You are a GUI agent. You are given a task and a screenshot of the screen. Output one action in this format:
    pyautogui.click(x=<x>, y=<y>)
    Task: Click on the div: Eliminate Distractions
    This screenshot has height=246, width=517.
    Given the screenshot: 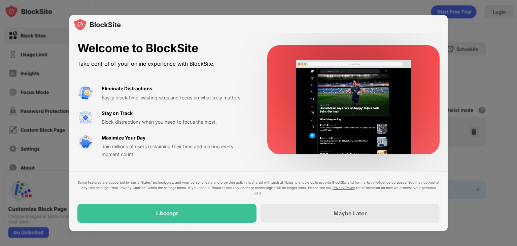 What is the action you would take?
    pyautogui.click(x=127, y=88)
    